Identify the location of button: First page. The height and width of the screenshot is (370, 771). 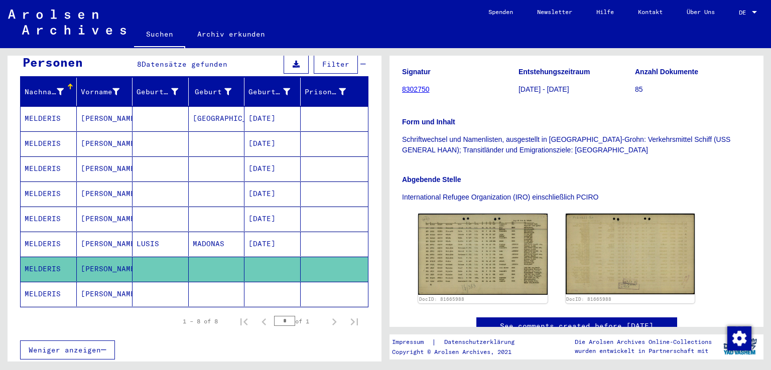
(244, 322).